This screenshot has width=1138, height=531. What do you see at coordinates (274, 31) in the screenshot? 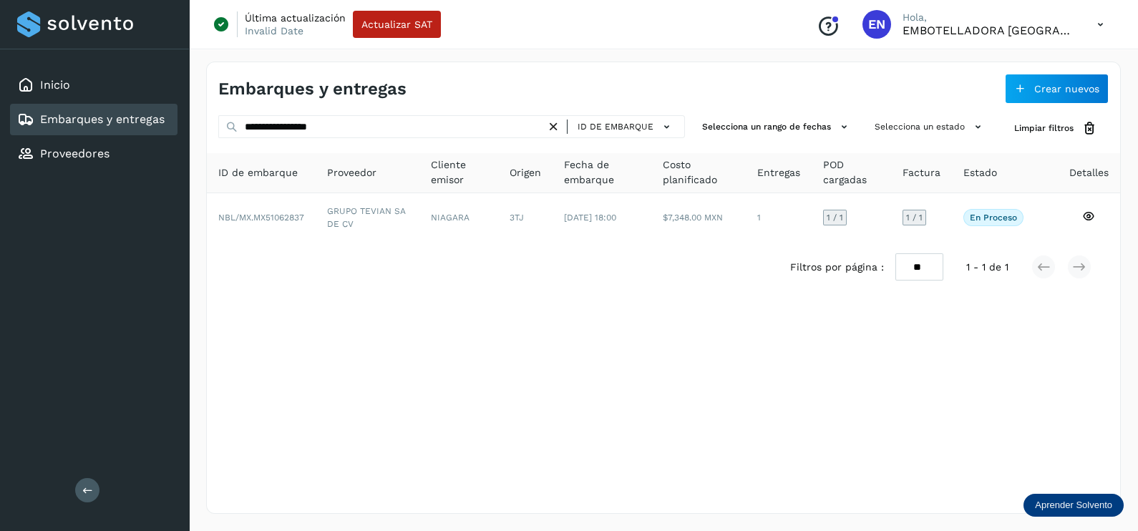
I see `p: Invalid Date` at bounding box center [274, 31].